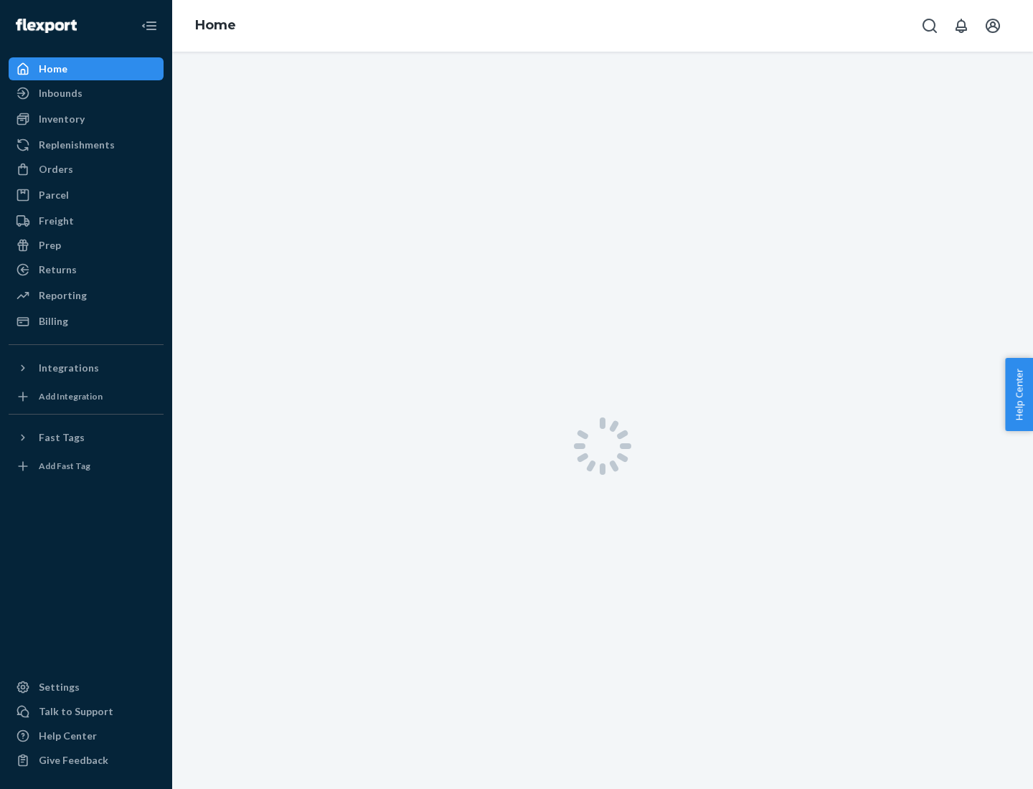 The image size is (1033, 789). Describe the element at coordinates (86, 119) in the screenshot. I see `a: Inventory` at that location.